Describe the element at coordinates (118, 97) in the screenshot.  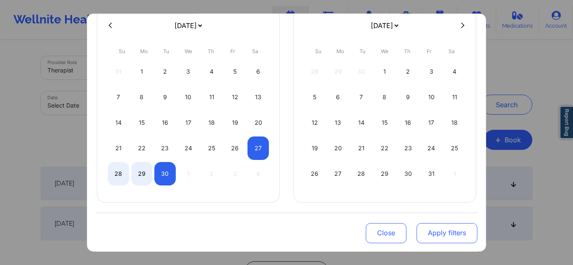
I see `div: Sun Sep 07 2025` at that location.